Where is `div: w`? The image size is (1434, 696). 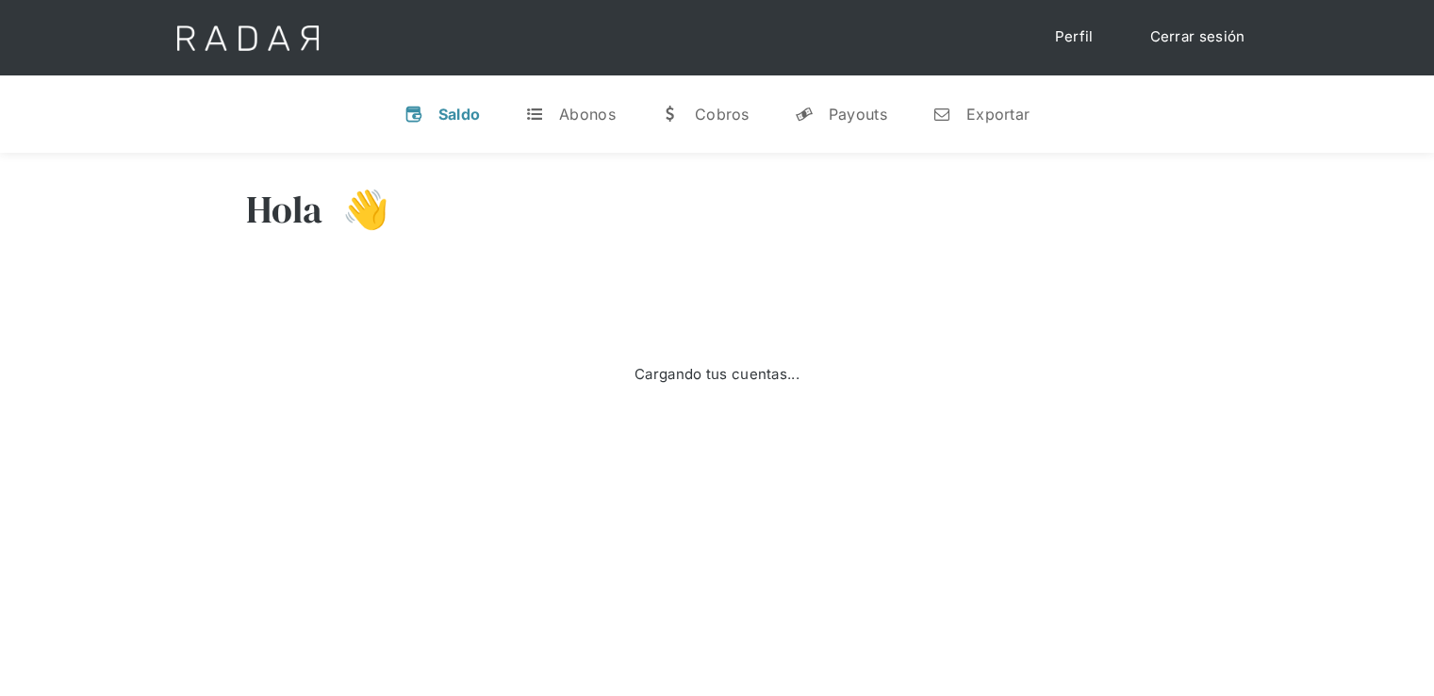
div: w is located at coordinates (670, 114).